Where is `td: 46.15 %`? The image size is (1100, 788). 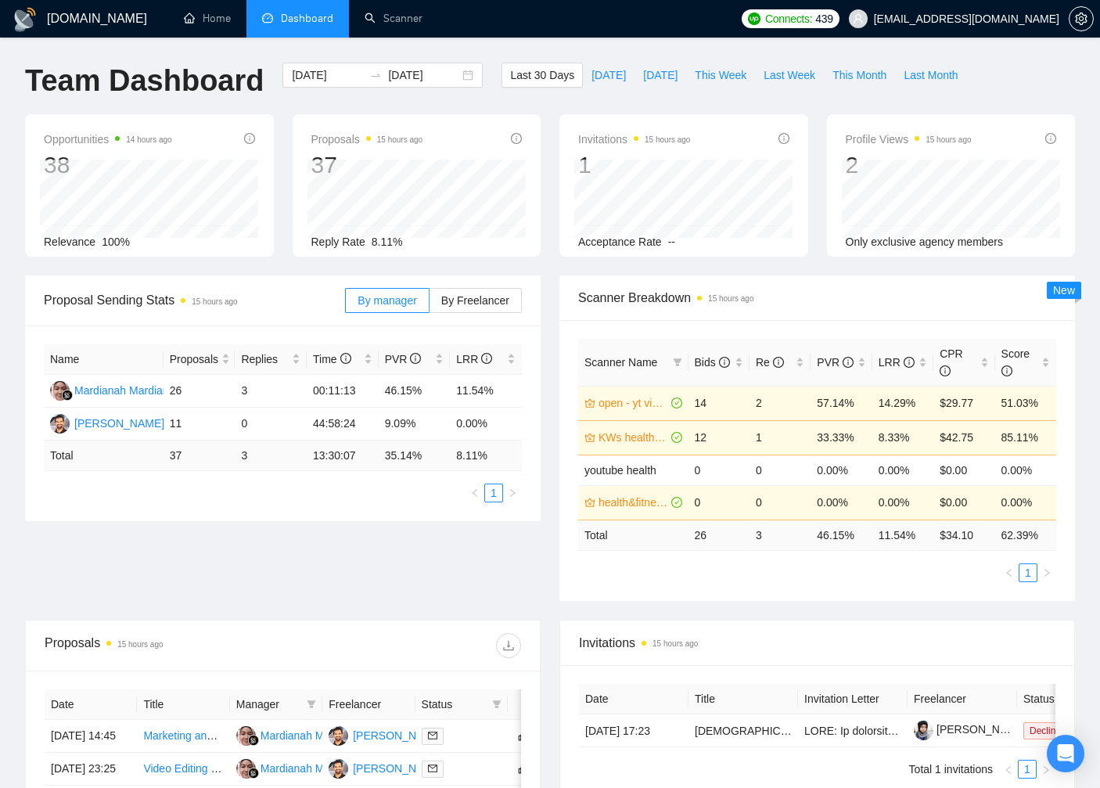
td: 46.15 % is located at coordinates (841, 534).